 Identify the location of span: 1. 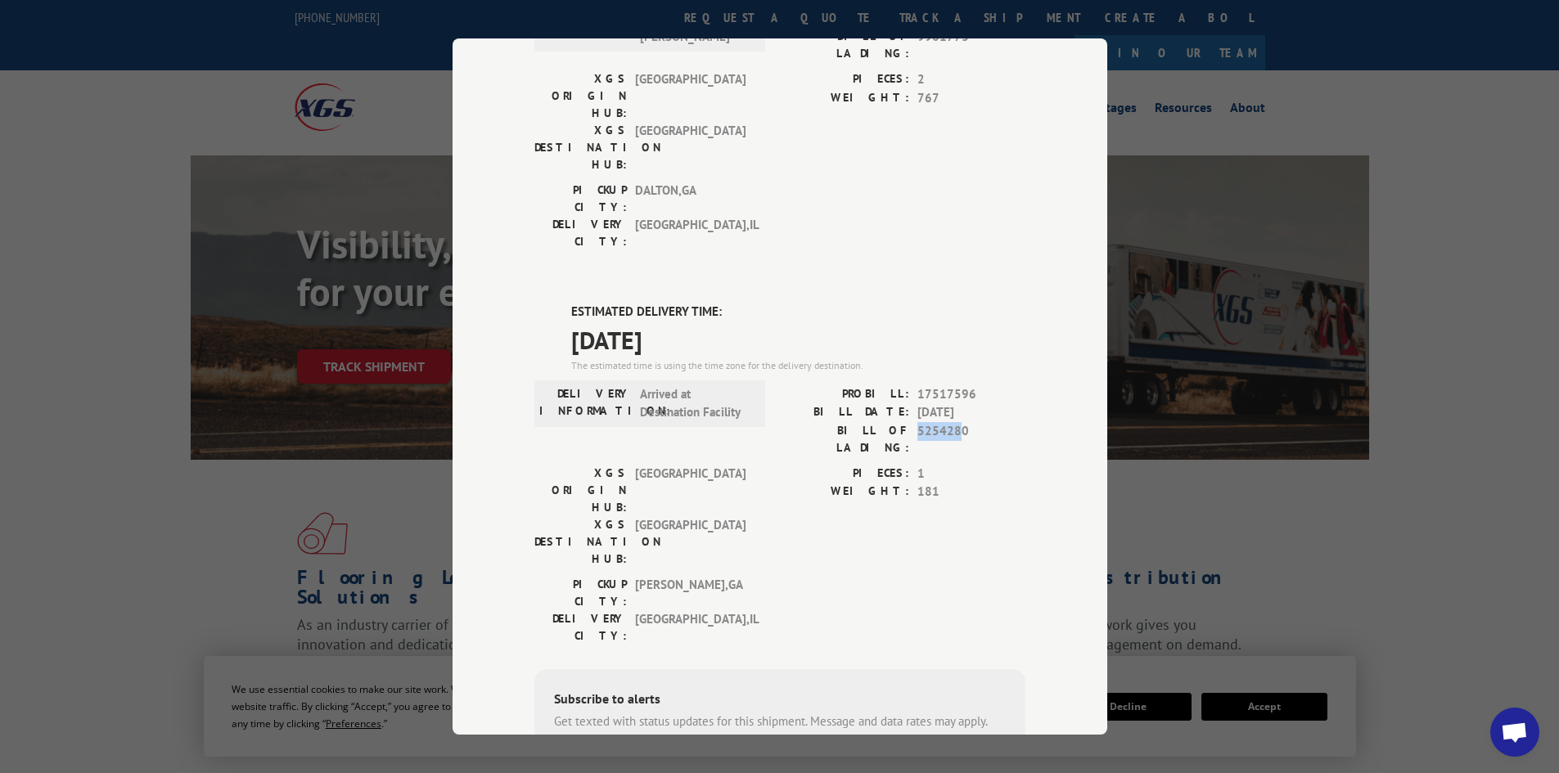
(971, 474).